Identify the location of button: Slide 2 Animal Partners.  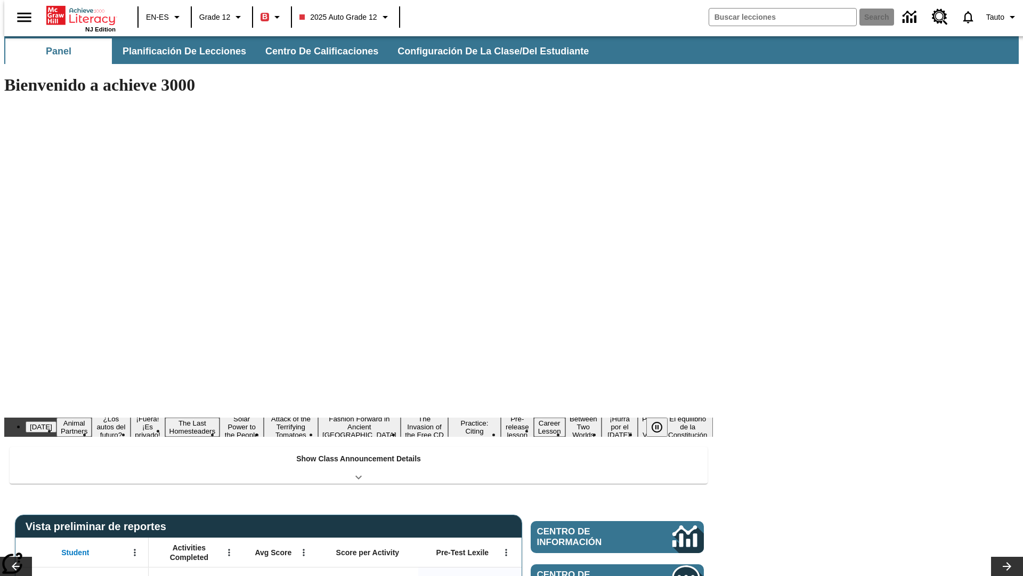
(74, 427).